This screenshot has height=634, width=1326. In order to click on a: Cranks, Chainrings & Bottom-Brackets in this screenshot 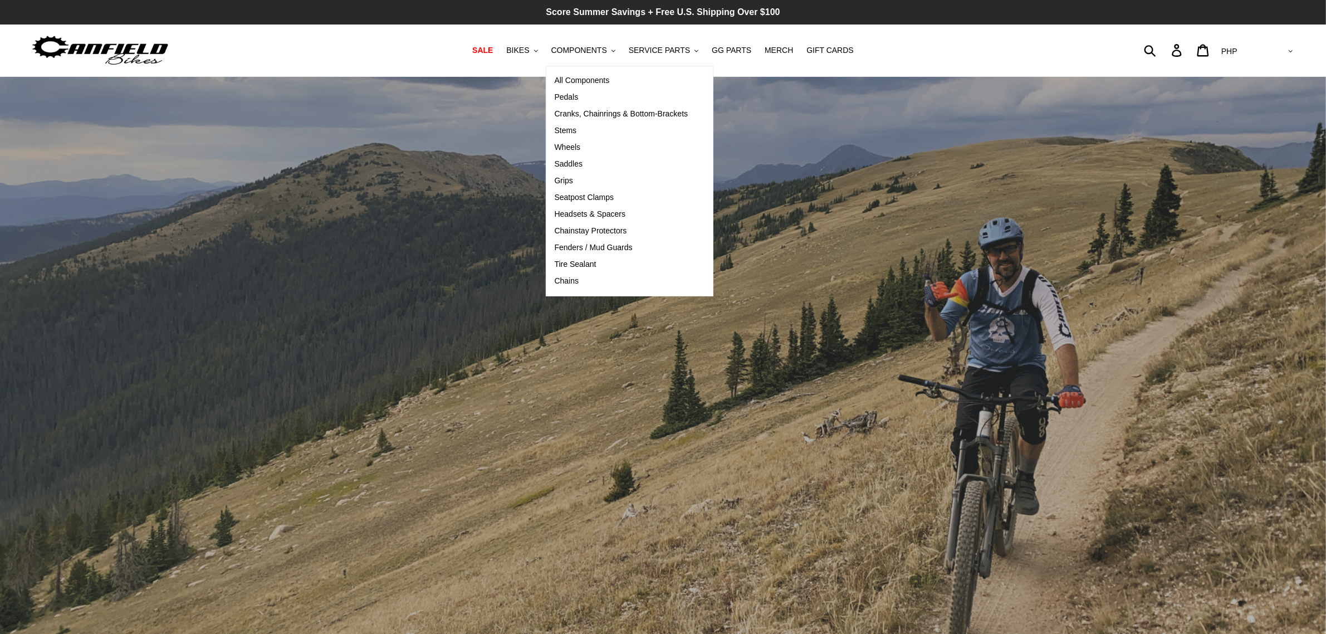, I will do `click(622, 114)`.